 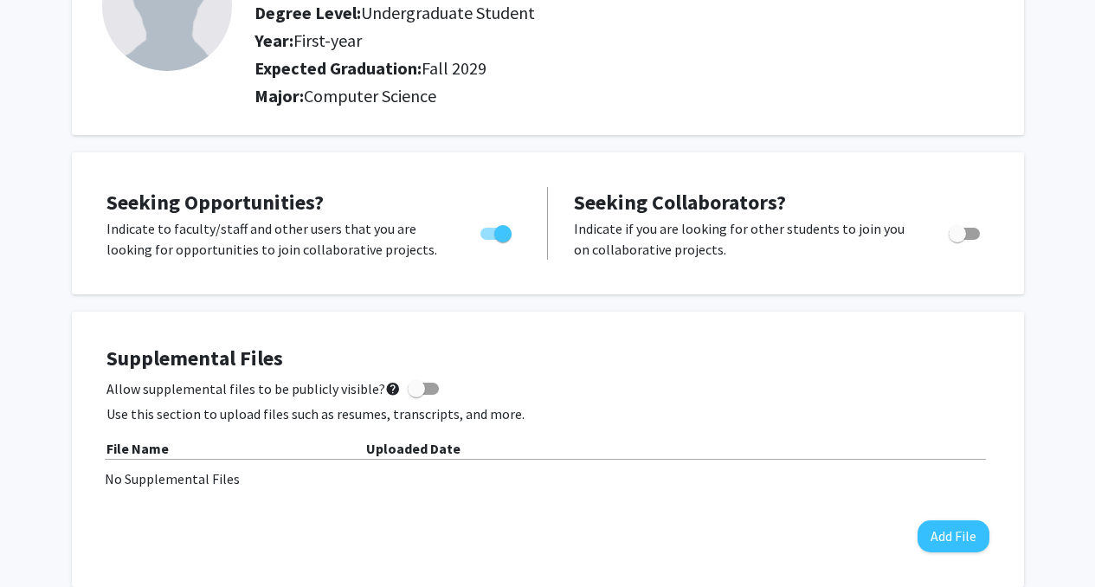 What do you see at coordinates (590, 41) in the screenshot?
I see `h2: Year:` at bounding box center [590, 41].